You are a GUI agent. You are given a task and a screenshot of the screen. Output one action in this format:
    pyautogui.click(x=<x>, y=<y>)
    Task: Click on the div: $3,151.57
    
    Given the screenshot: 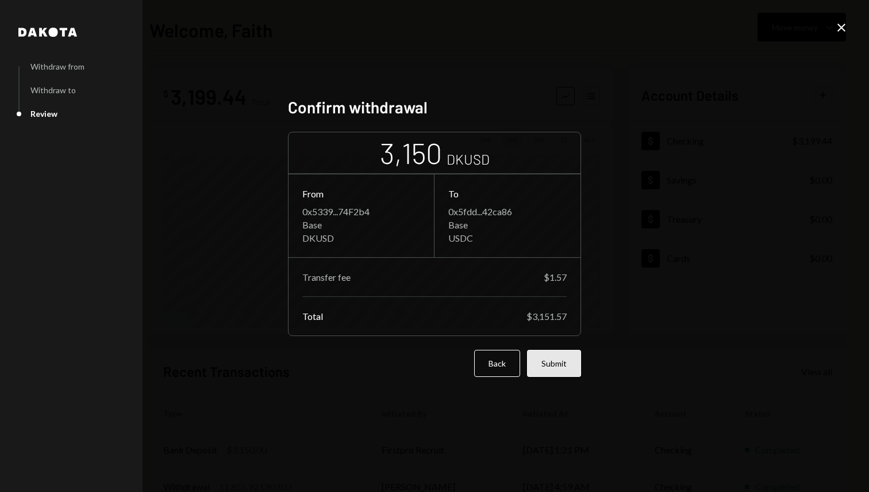 What is the action you would take?
    pyautogui.click(x=547, y=316)
    